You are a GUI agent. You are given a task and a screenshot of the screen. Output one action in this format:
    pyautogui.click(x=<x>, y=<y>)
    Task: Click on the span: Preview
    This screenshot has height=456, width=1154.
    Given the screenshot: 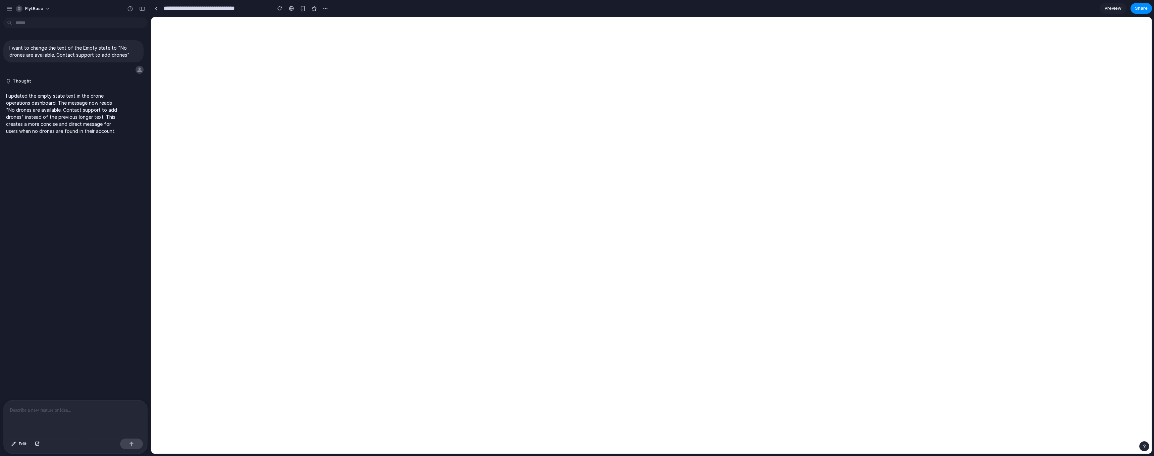 What is the action you would take?
    pyautogui.click(x=1113, y=8)
    